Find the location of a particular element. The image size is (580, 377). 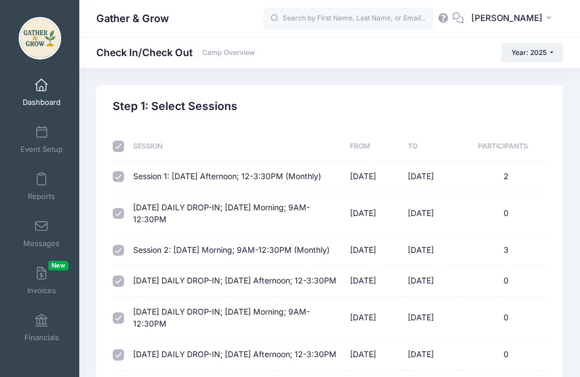

a: Reports is located at coordinates (41, 186).